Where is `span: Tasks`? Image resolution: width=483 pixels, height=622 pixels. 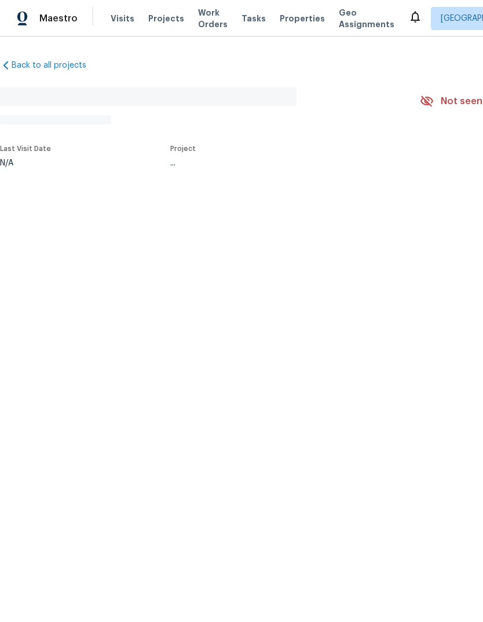
span: Tasks is located at coordinates (253, 19).